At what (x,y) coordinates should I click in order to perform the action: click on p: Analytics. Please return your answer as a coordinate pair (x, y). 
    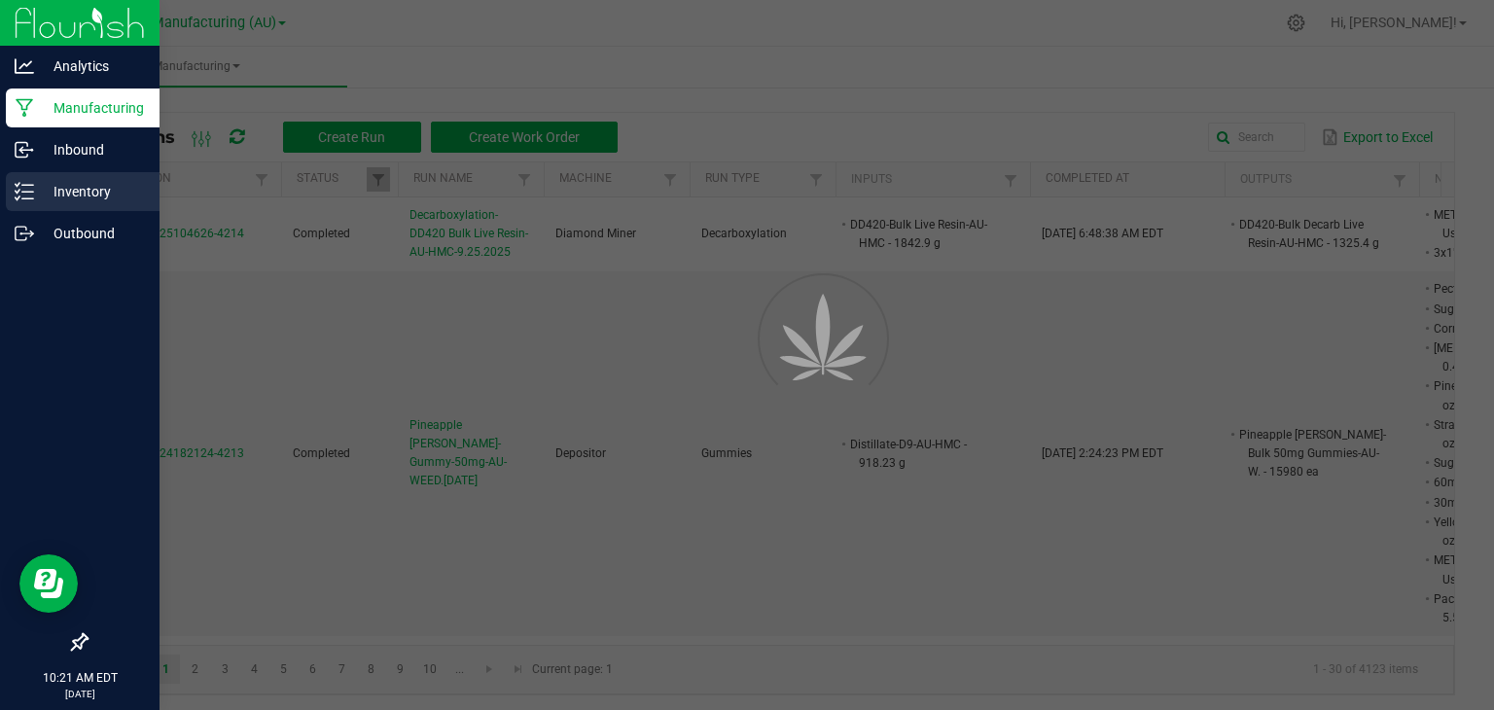
    Looking at the image, I should click on (92, 66).